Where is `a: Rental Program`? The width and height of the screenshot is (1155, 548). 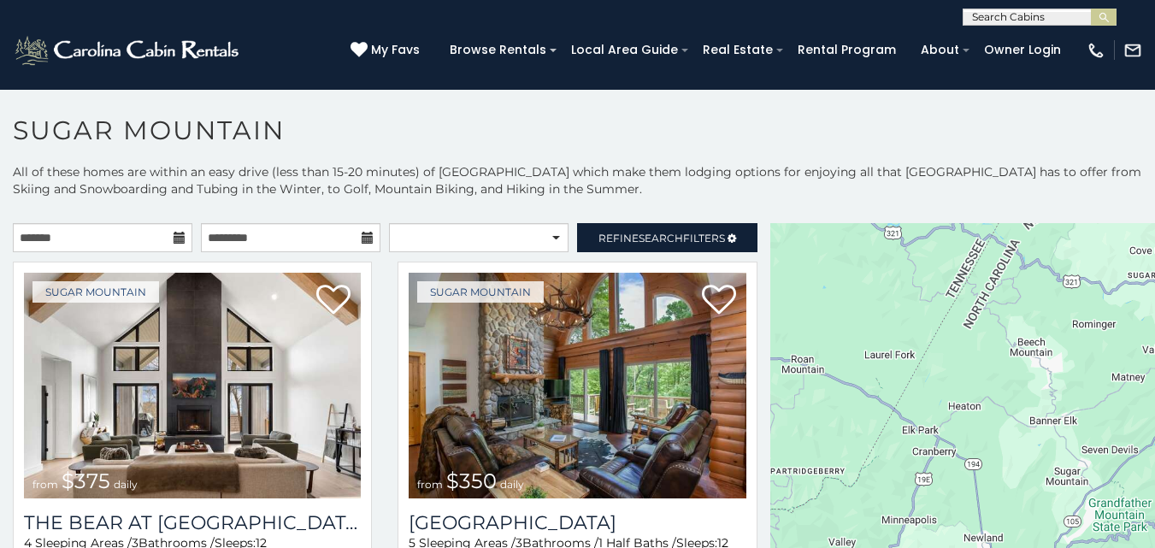
a: Rental Program is located at coordinates (846, 50).